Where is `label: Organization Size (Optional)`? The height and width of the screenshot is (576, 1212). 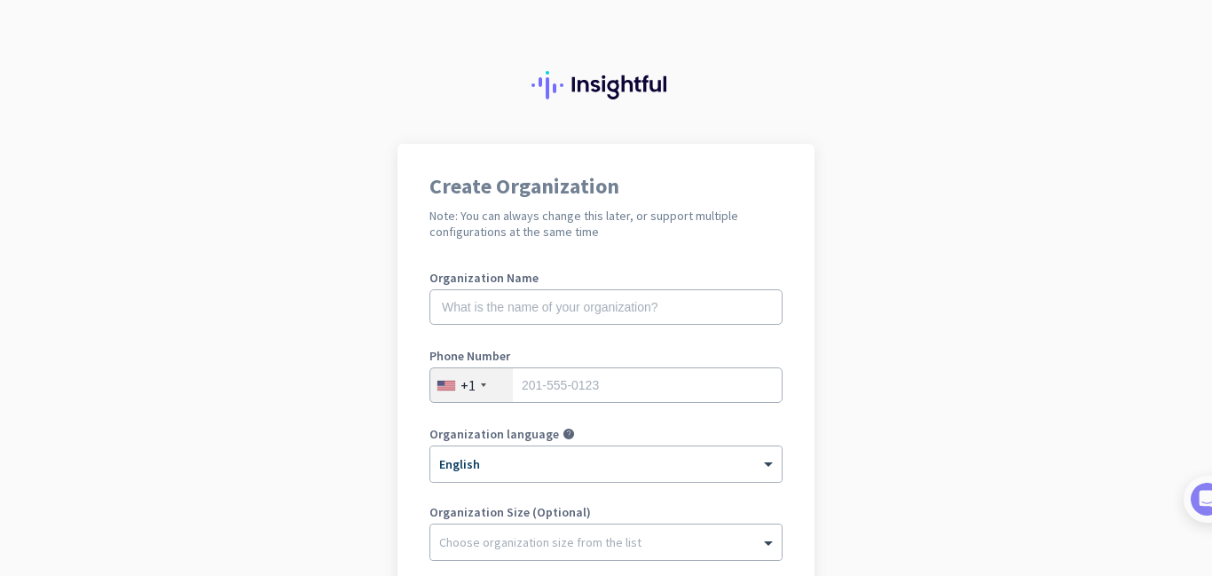
label: Organization Size (Optional) is located at coordinates (606, 512).